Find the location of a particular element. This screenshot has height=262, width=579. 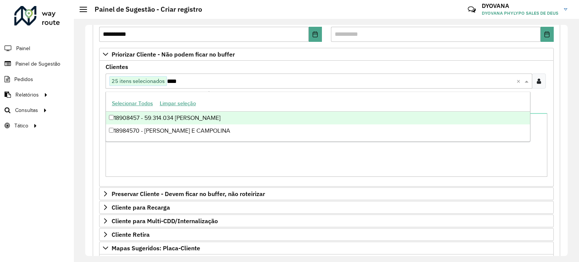

h3: DYOVANA is located at coordinates (520, 6).